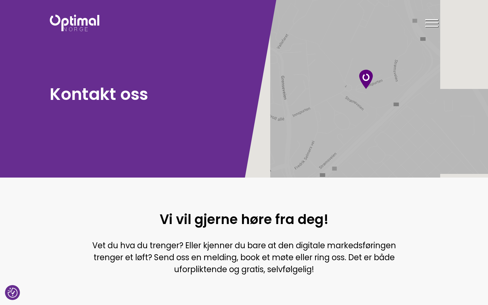 This screenshot has height=305, width=488. What do you see at coordinates (244, 257) in the screenshot?
I see `span: Vet du hva du trenger? Eller kjenner du bare at den digitale markedsføringen trenger et løft? Sen...` at bounding box center [244, 257].